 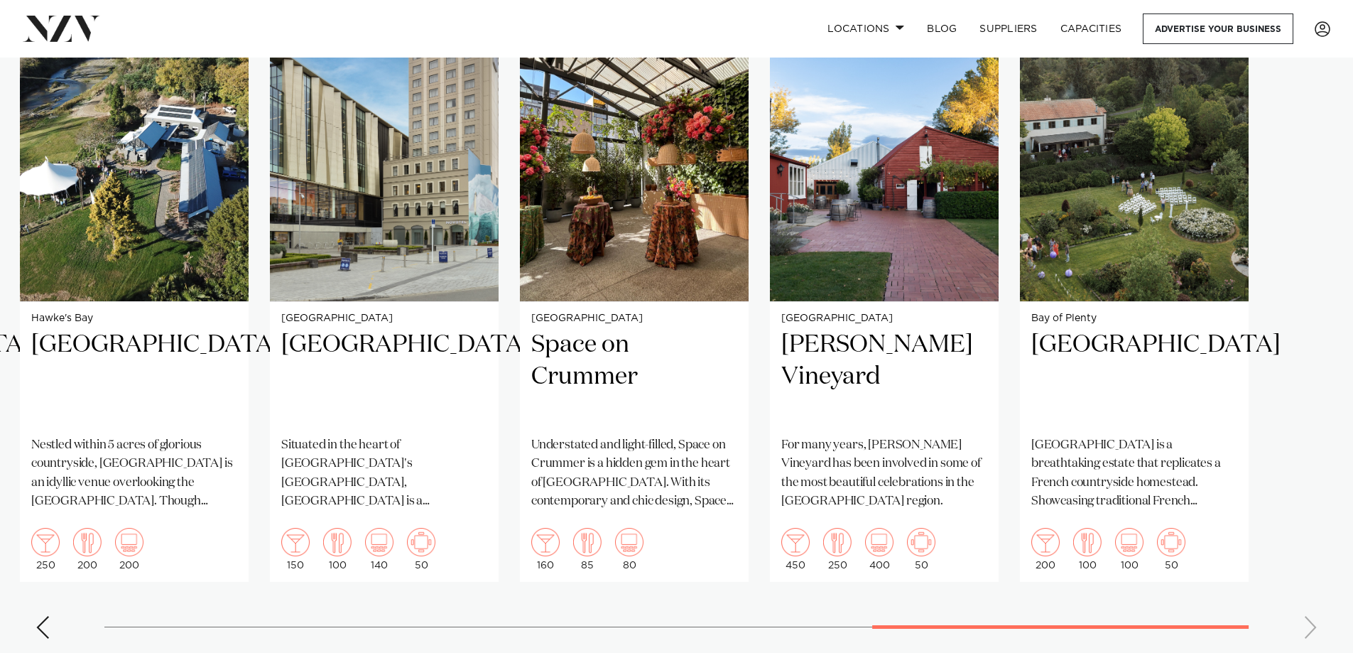 What do you see at coordinates (61, 28) in the screenshot?
I see `img: nzv-logo.png` at bounding box center [61, 28].